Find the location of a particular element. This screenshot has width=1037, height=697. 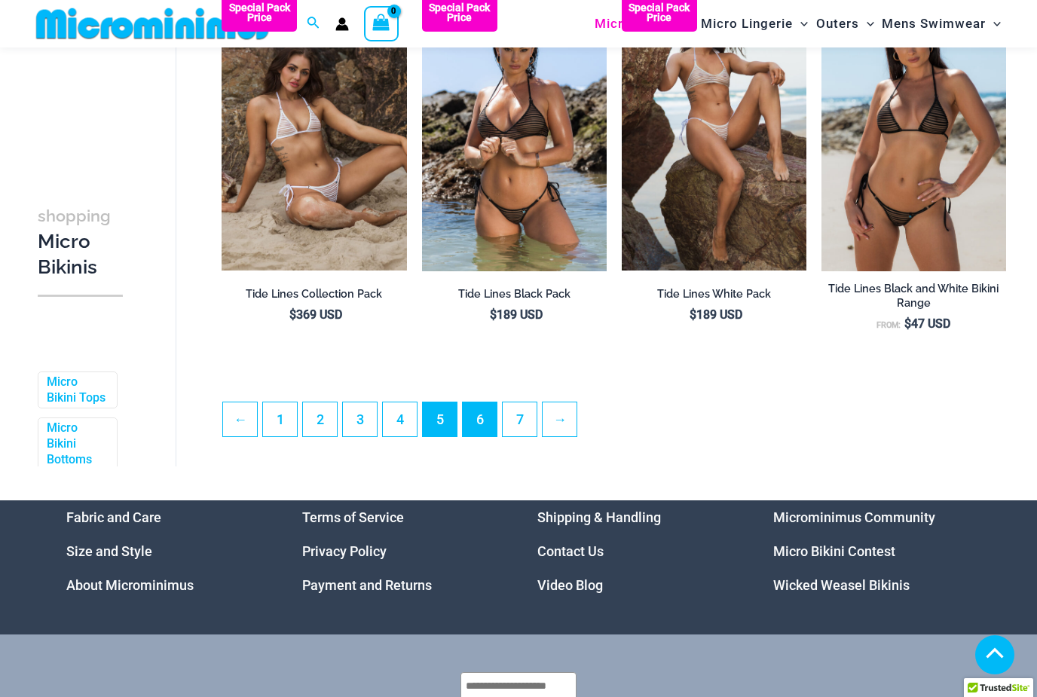

a: Tide Lines Black and White Bikini Range is located at coordinates (914, 298).